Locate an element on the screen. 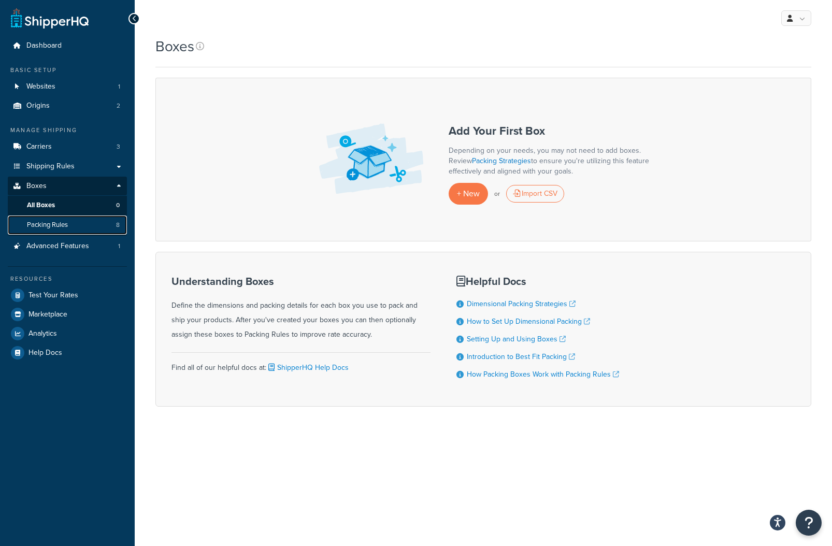 Image resolution: width=832 pixels, height=546 pixels. li: Origins is located at coordinates (67, 106).